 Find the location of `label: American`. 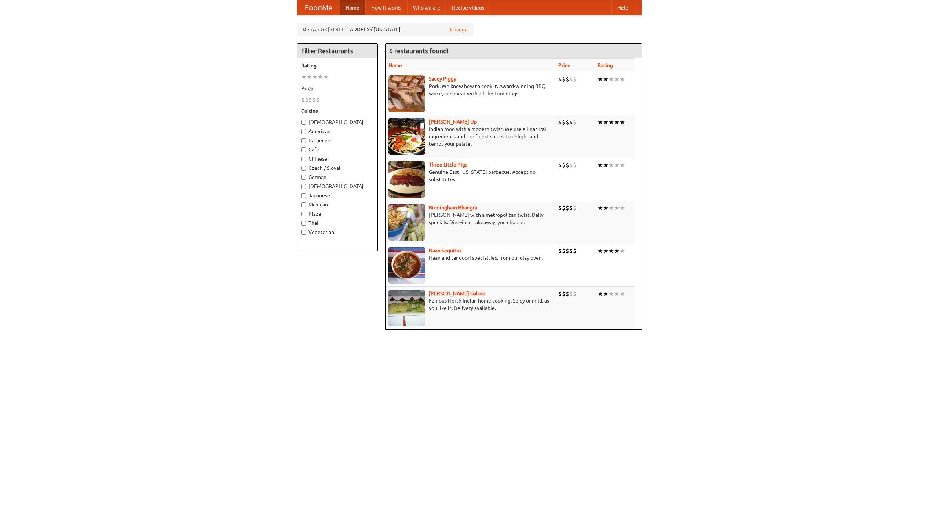

label: American is located at coordinates (337, 131).